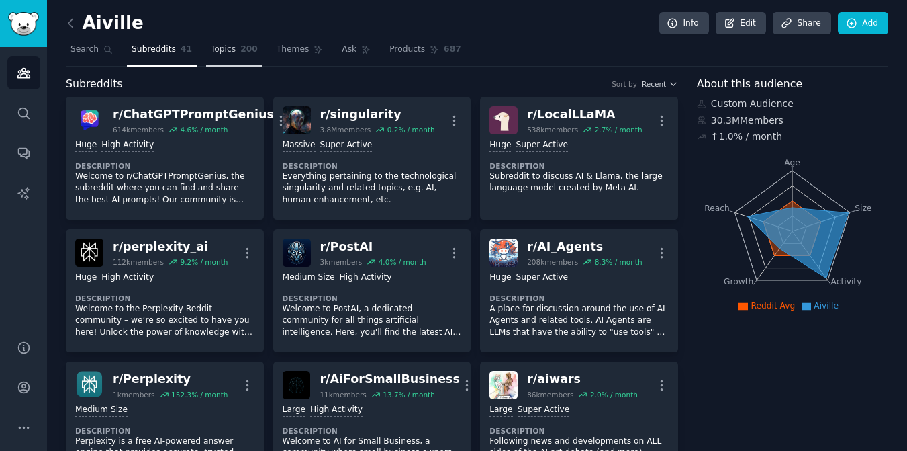 Image resolution: width=907 pixels, height=451 pixels. Describe the element at coordinates (402, 262) in the screenshot. I see `div: 4.0 % / month` at that location.